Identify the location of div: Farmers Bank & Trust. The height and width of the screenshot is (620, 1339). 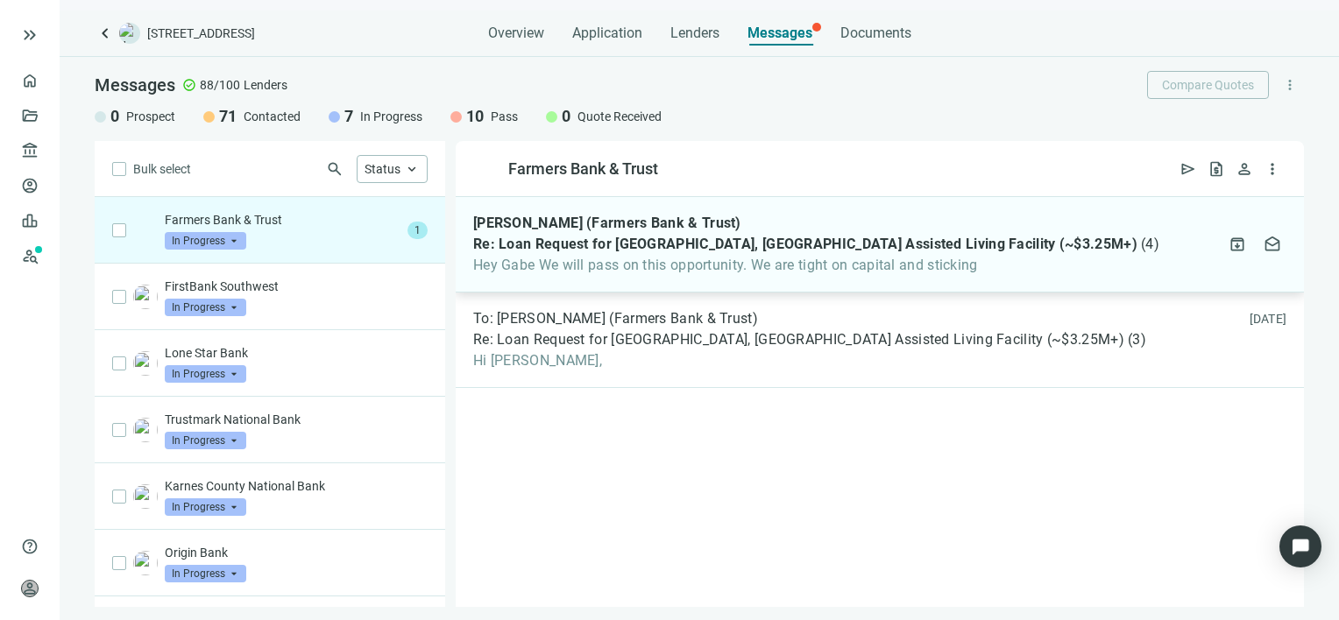
(583, 169).